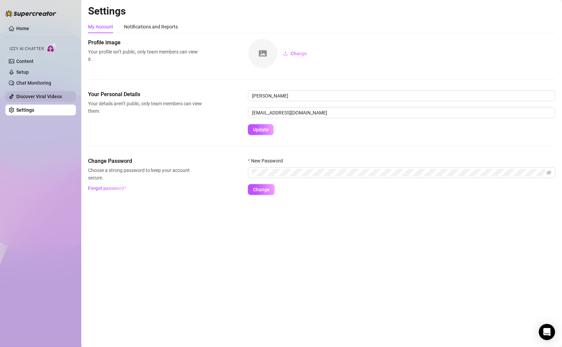 Image resolution: width=562 pixels, height=347 pixels. I want to click on img: square-placeholder.png, so click(263, 54).